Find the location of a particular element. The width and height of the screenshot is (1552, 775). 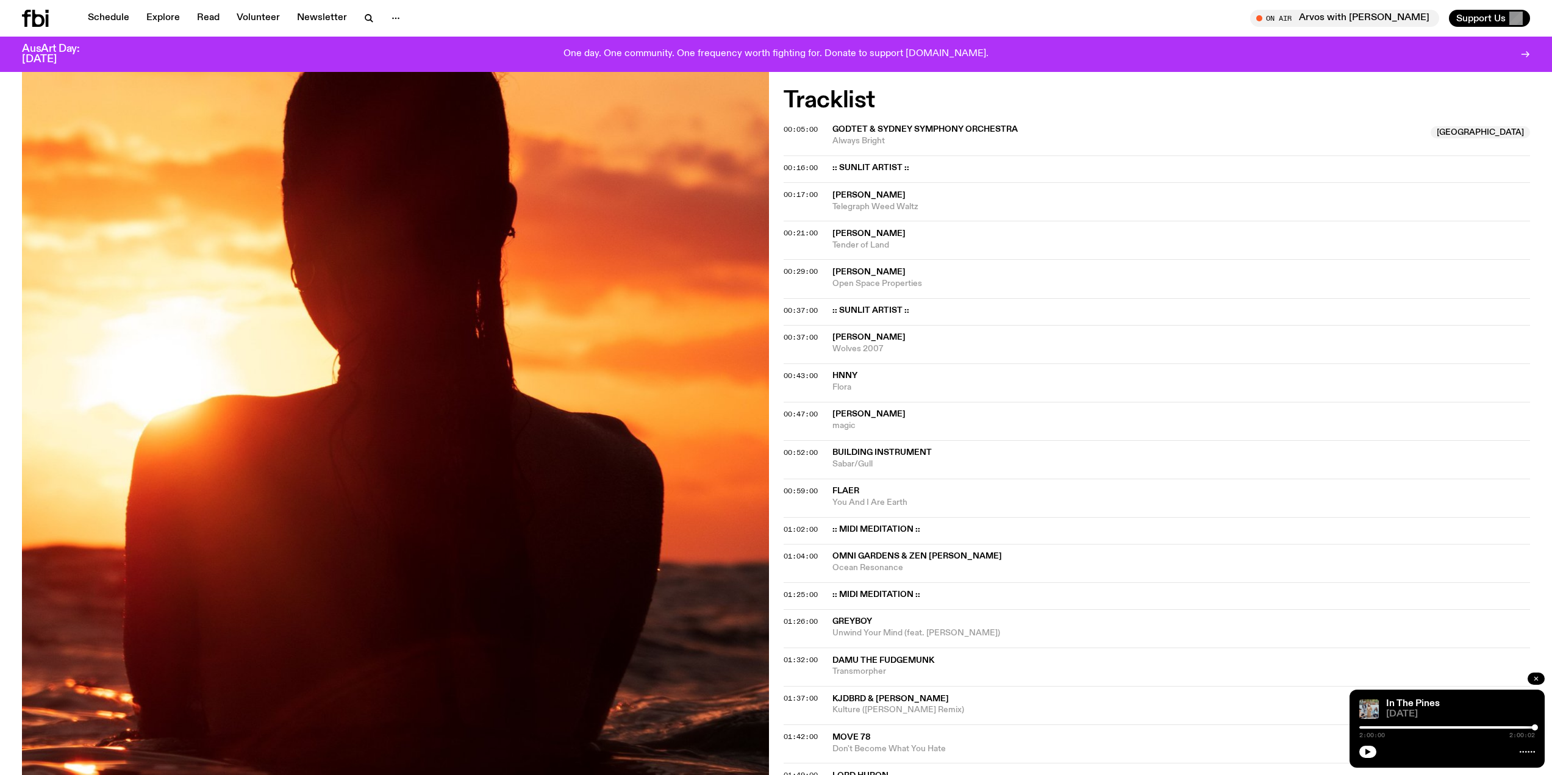

span: 01:25:00 is located at coordinates (801, 595).